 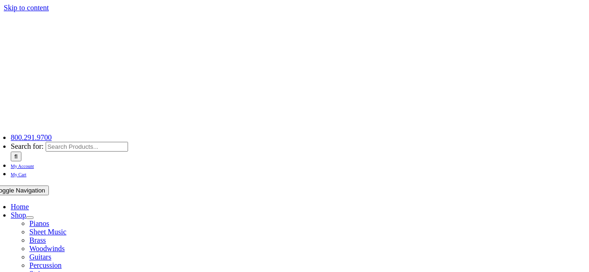 I want to click on span: Guitars, so click(x=40, y=257).